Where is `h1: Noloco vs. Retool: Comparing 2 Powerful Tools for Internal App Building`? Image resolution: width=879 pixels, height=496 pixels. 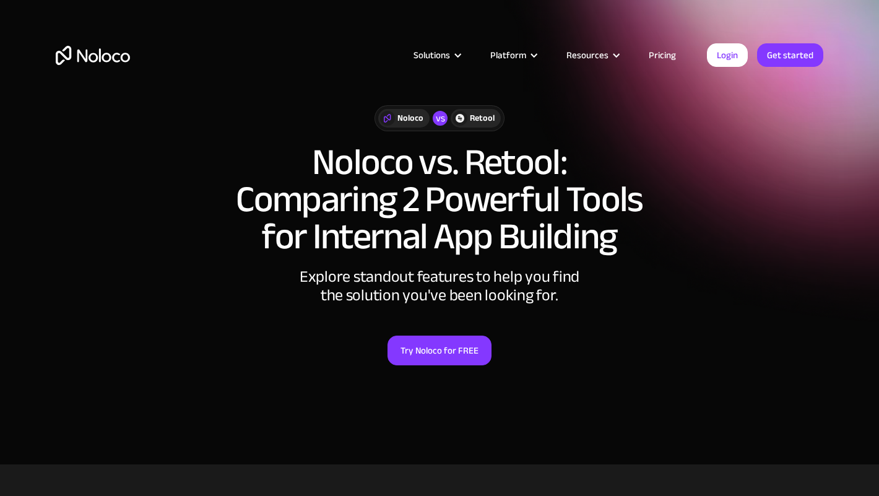 h1: Noloco vs. Retool: Comparing 2 Powerful Tools for Internal App Building is located at coordinates (440, 199).